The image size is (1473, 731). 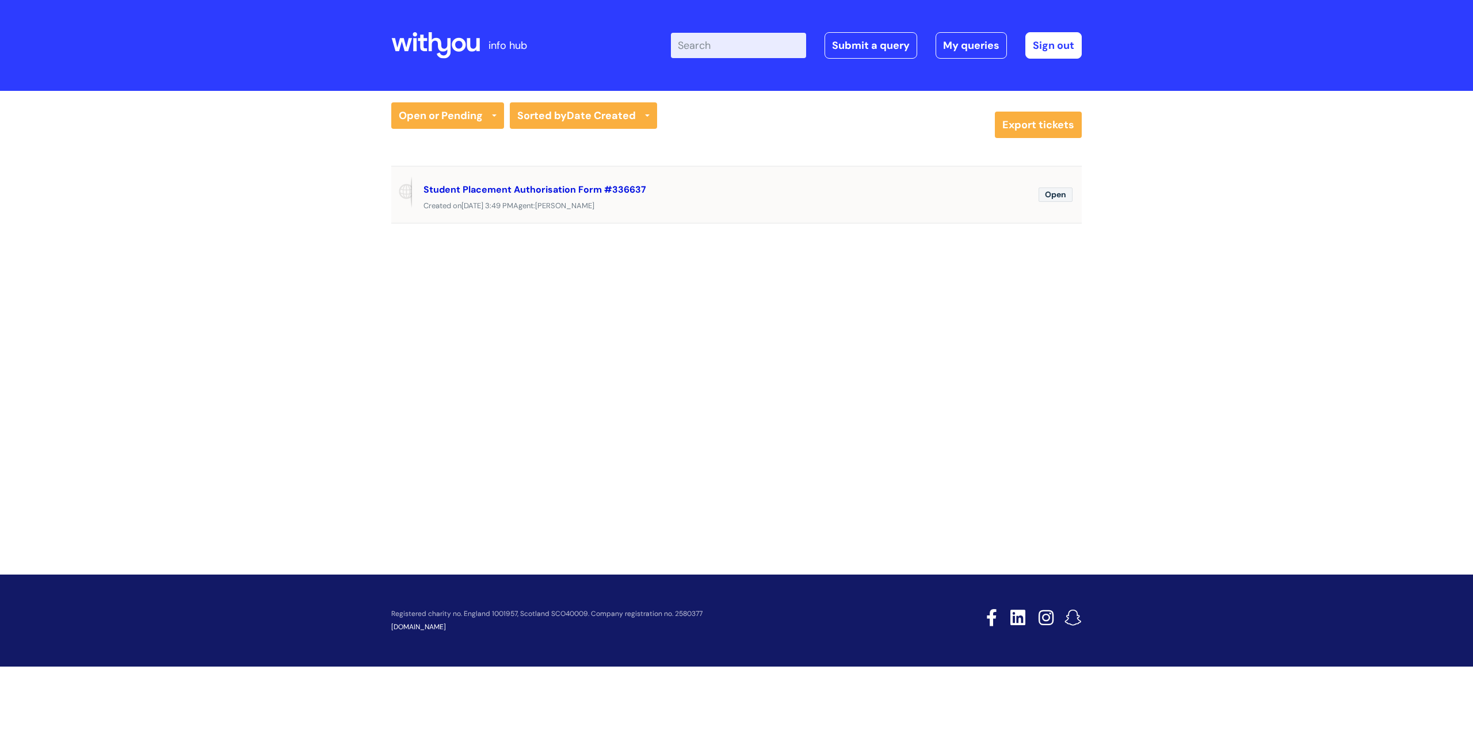 I want to click on input: Search, so click(x=738, y=45).